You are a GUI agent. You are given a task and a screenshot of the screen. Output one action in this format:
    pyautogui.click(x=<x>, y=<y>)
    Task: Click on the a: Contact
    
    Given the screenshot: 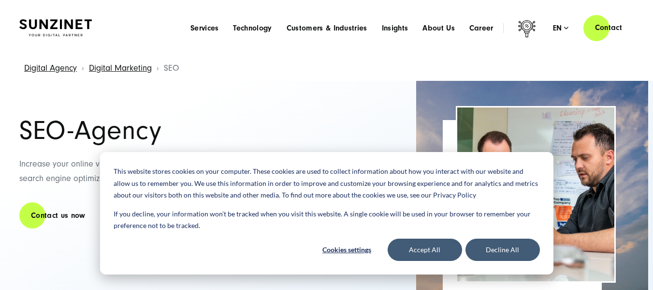 What is the action you would take?
    pyautogui.click(x=609, y=28)
    